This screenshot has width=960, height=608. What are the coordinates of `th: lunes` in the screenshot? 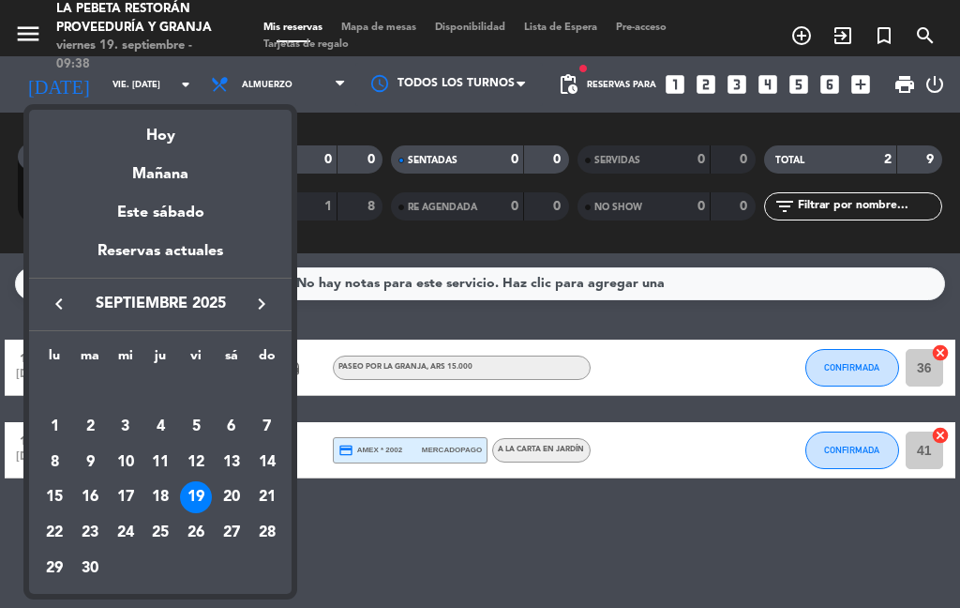 It's located at (54, 359).